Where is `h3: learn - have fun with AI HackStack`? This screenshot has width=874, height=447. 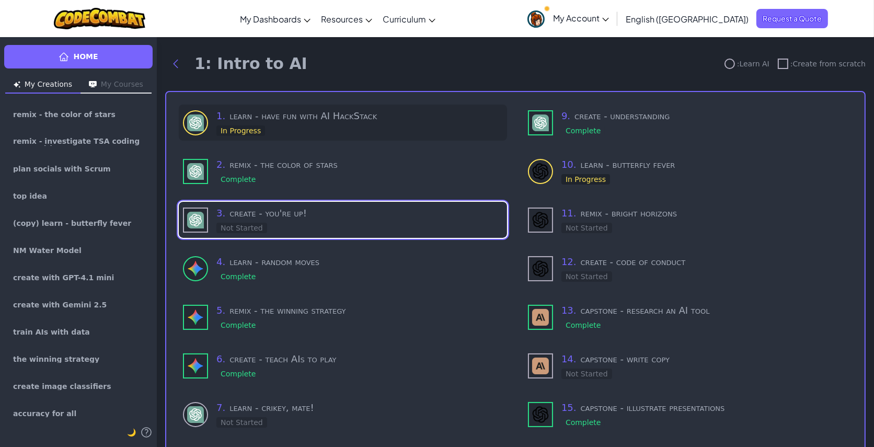
h3: learn - have fun with AI HackStack is located at coordinates (359, 116).